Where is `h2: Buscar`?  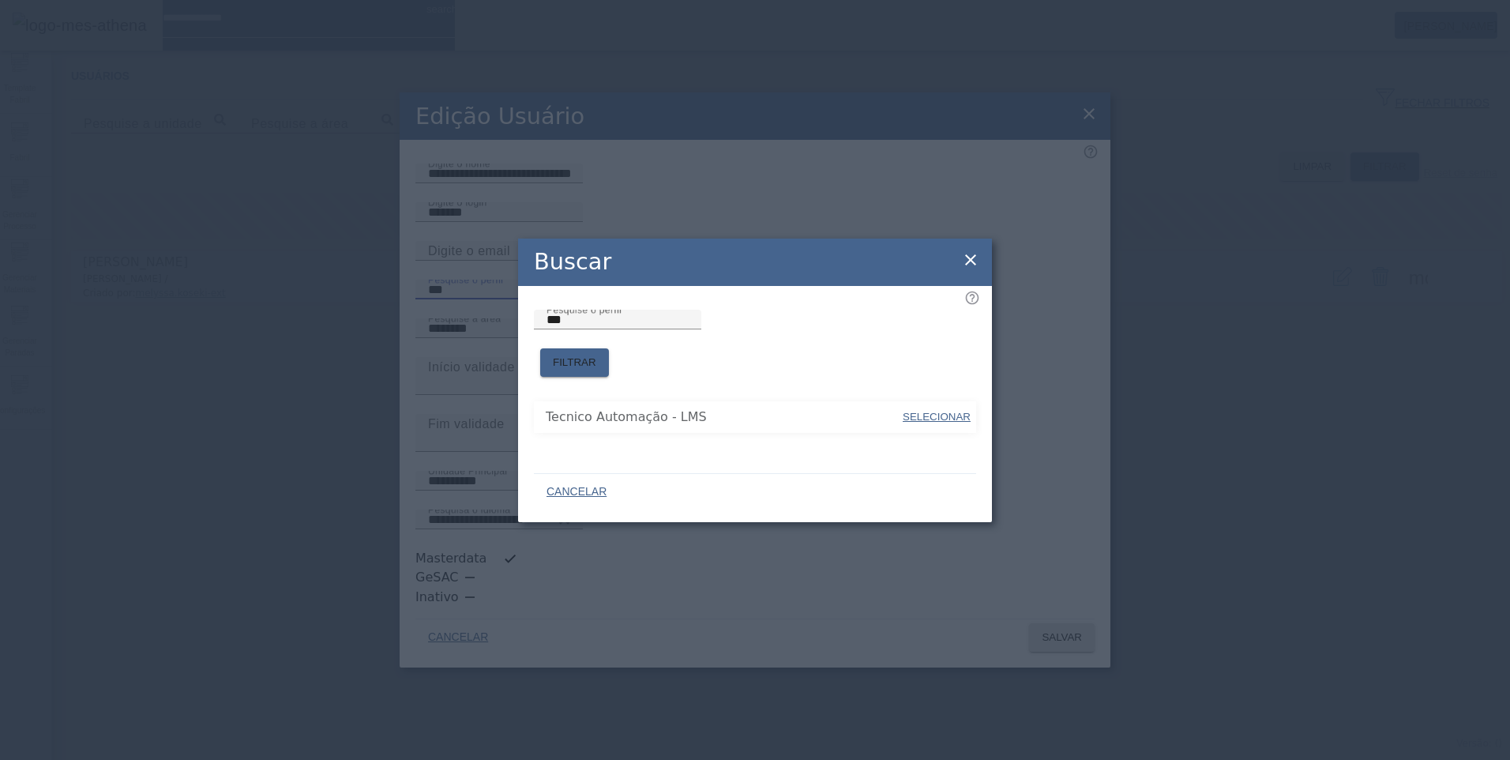 h2: Buscar is located at coordinates (573, 261).